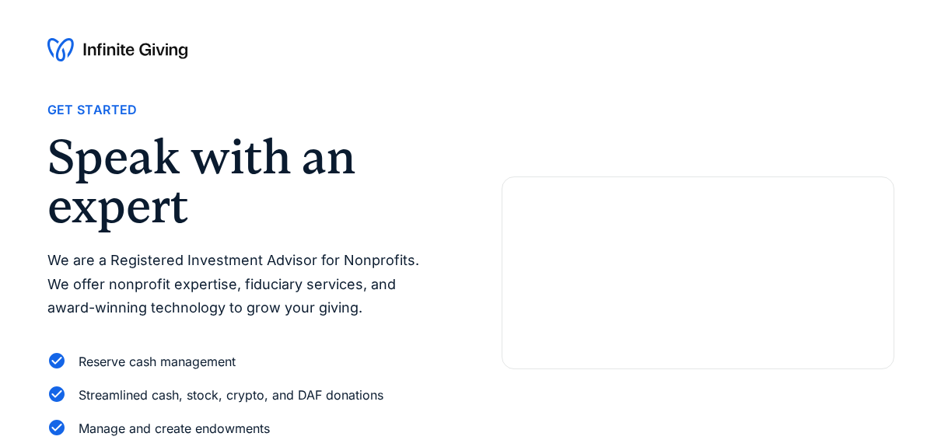  I want to click on p: We are a Registered Investment Advisor for Nonprofits. We offer nonprofit expertise, fiduciary se..., so click(243, 285).